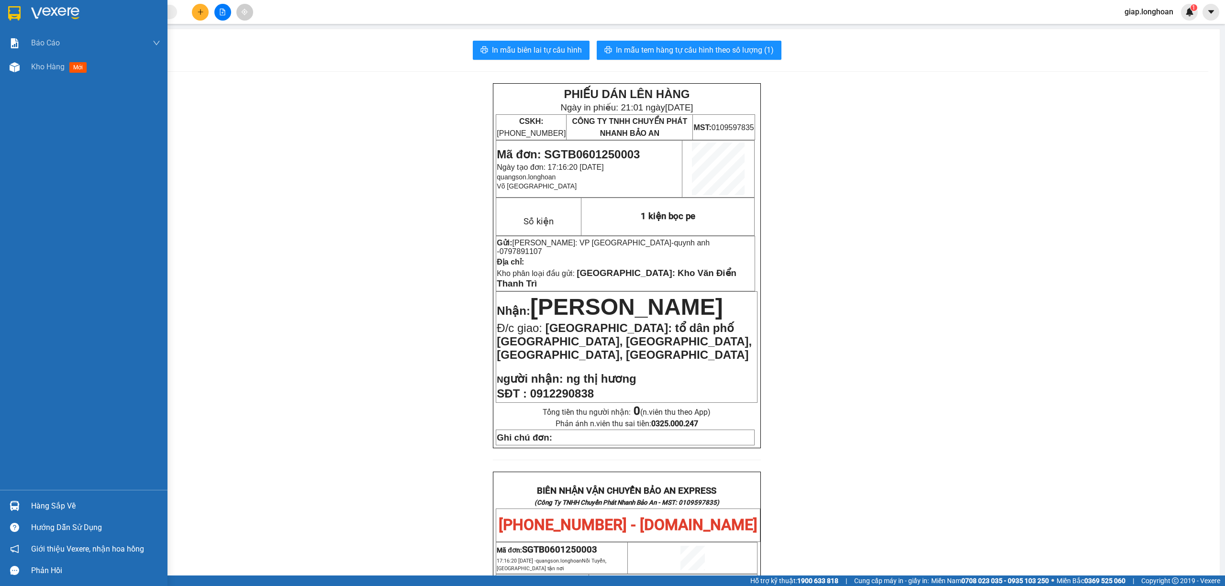 The image size is (1225, 586). Describe the element at coordinates (524, 437) in the screenshot. I see `strong: Ghi chú đơn:` at that location.